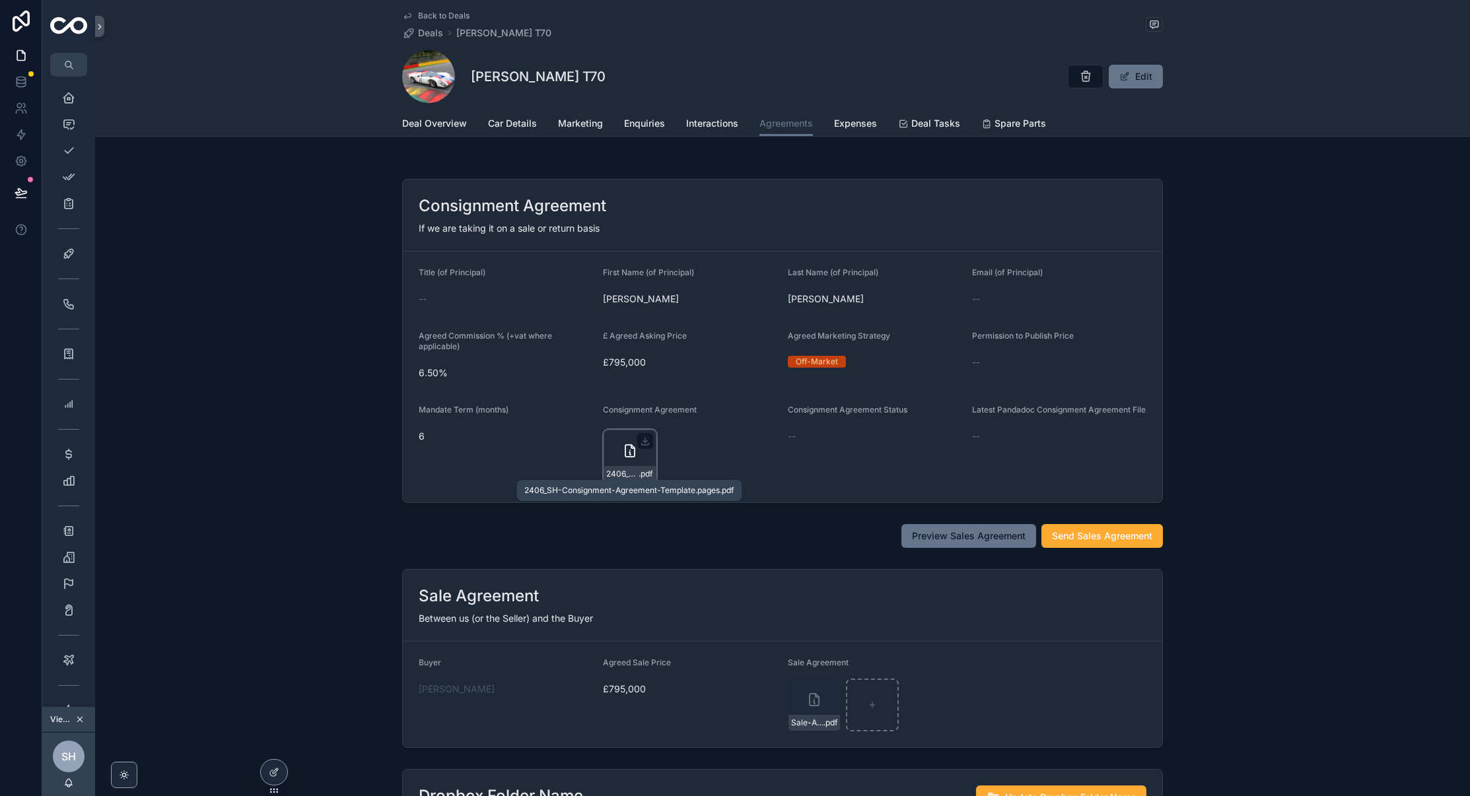 This screenshot has width=1470, height=796. I want to click on div: 2406_SH-Consignment-Agreement-Template.pages.pdf, so click(629, 491).